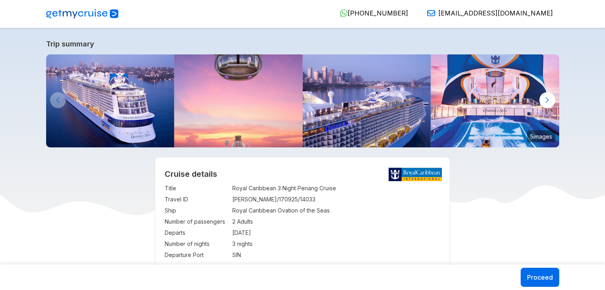  Describe the element at coordinates (197, 244) in the screenshot. I see `td: Number of nights` at that location.